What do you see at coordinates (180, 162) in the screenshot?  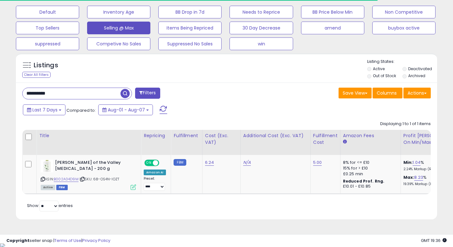 I see `small: FBM` at bounding box center [180, 162].